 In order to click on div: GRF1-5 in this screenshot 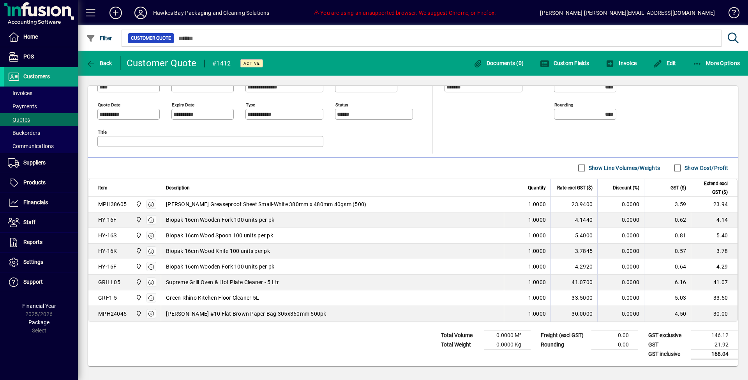, I will do `click(108, 298)`.